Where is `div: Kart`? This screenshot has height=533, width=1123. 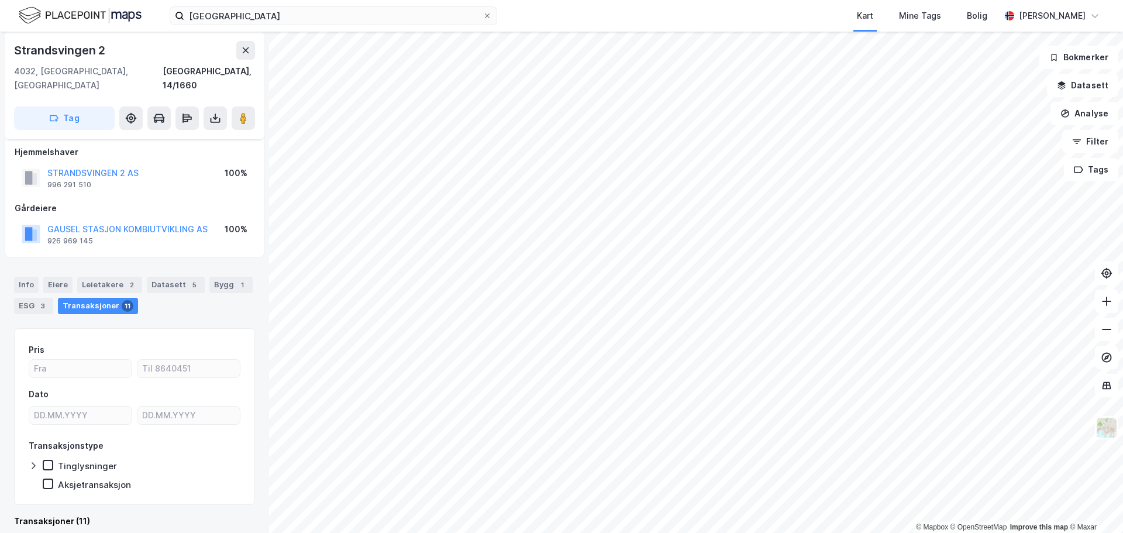
div: Kart is located at coordinates (865, 16).